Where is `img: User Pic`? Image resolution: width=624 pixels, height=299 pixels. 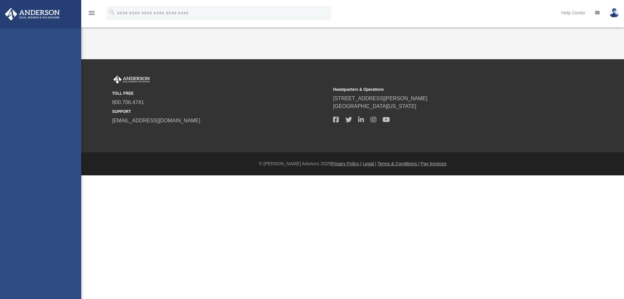 img: User Pic is located at coordinates (615, 13).